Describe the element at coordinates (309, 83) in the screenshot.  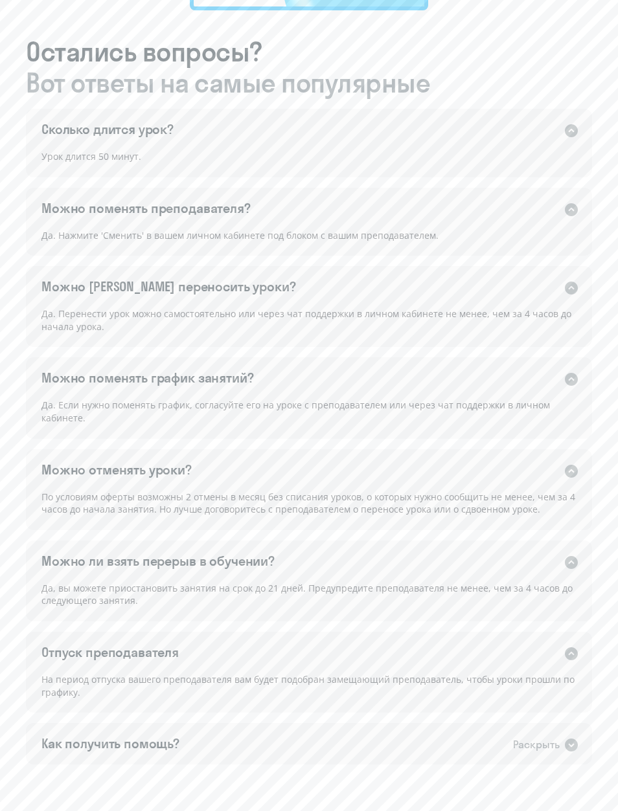
I see `span: Вот ответы на самые популярные` at that location.